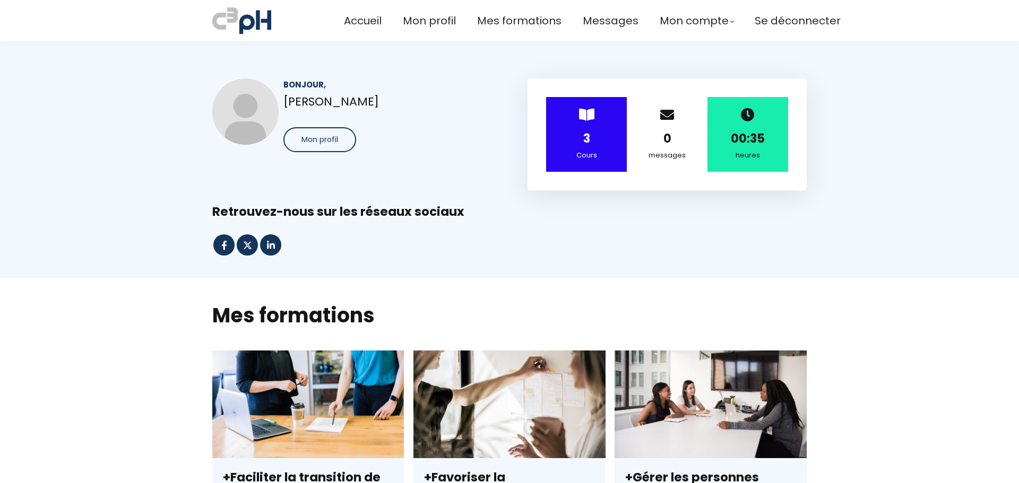 This screenshot has width=1019, height=483. What do you see at coordinates (509, 315) in the screenshot?
I see `h2: Mes formations` at bounding box center [509, 315].